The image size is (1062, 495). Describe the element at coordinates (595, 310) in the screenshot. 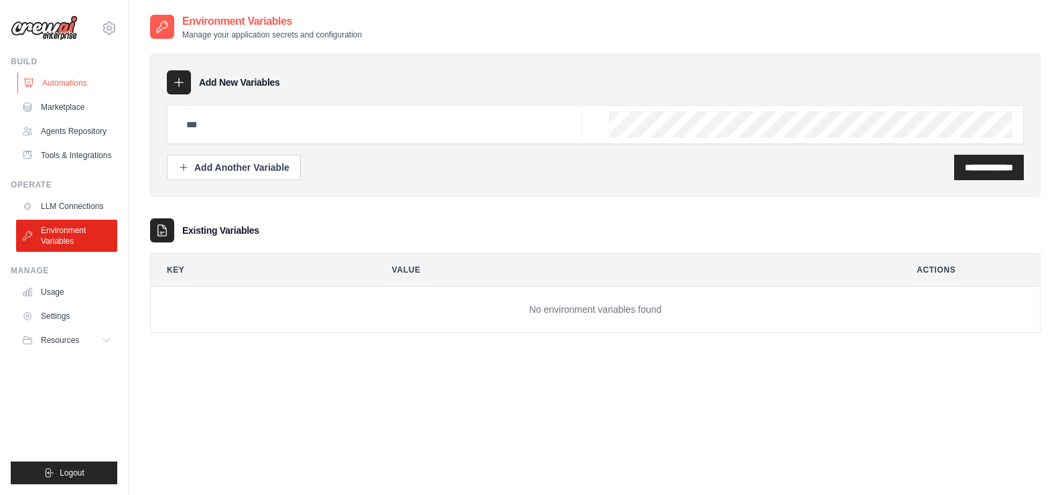

I see `td: No environment variables found` at that location.